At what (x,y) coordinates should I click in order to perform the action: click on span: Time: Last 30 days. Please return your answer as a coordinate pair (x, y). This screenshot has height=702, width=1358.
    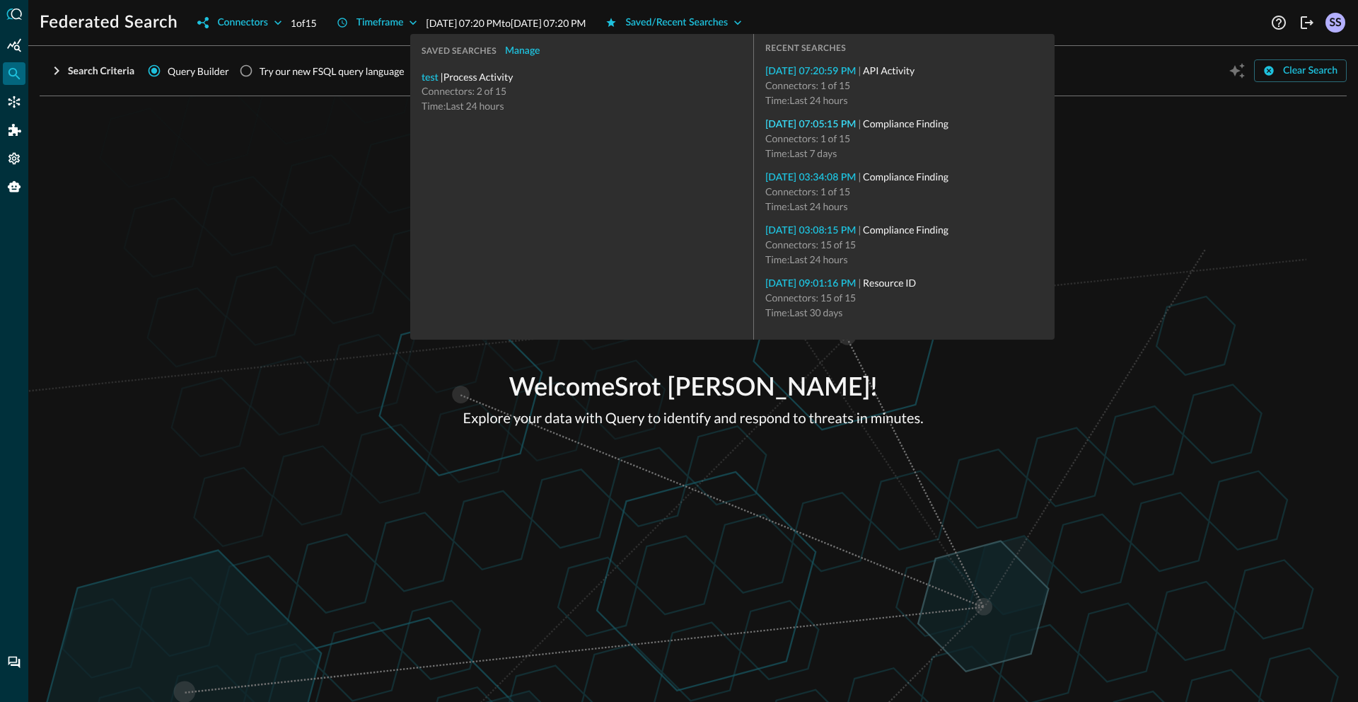
    Looking at the image, I should click on (804, 312).